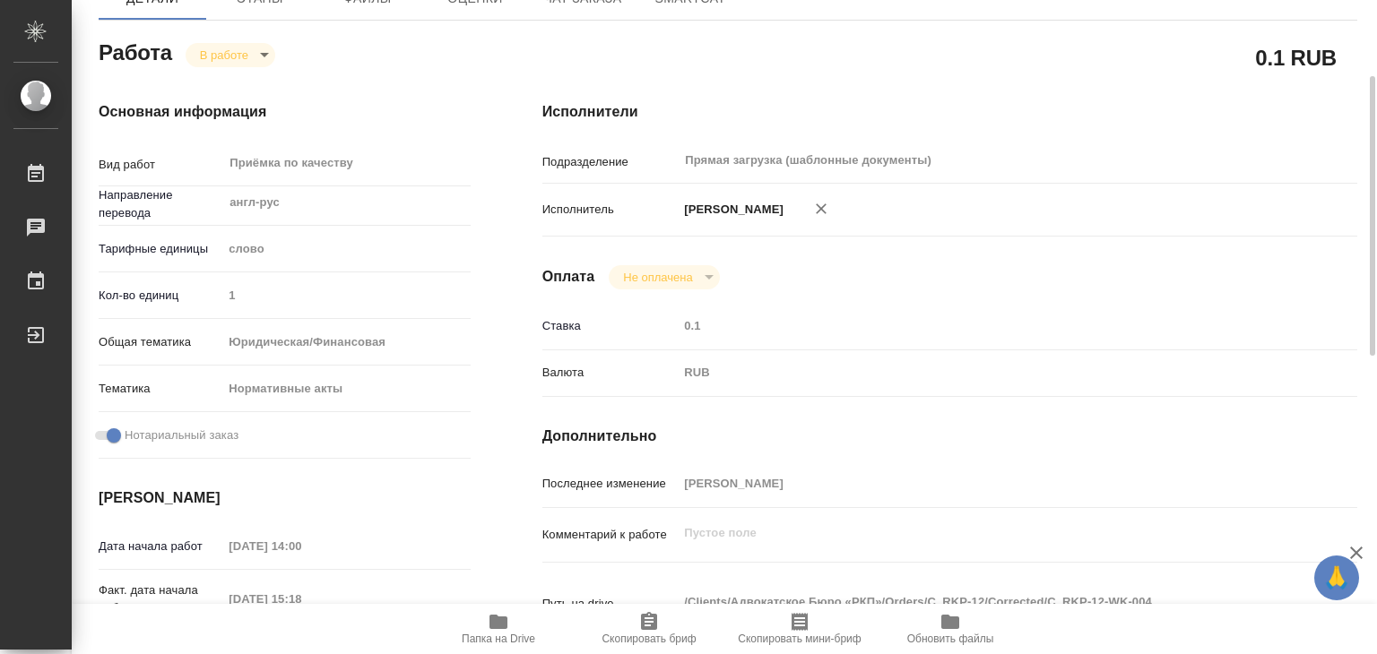 The width and height of the screenshot is (1377, 654). Describe the element at coordinates (135, 51) in the screenshot. I see `h2: Работа` at that location.